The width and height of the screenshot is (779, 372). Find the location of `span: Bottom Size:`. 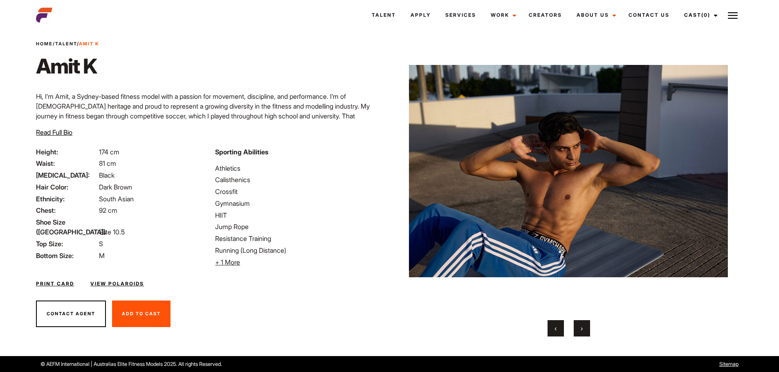

span: Bottom Size: is located at coordinates (67, 256).